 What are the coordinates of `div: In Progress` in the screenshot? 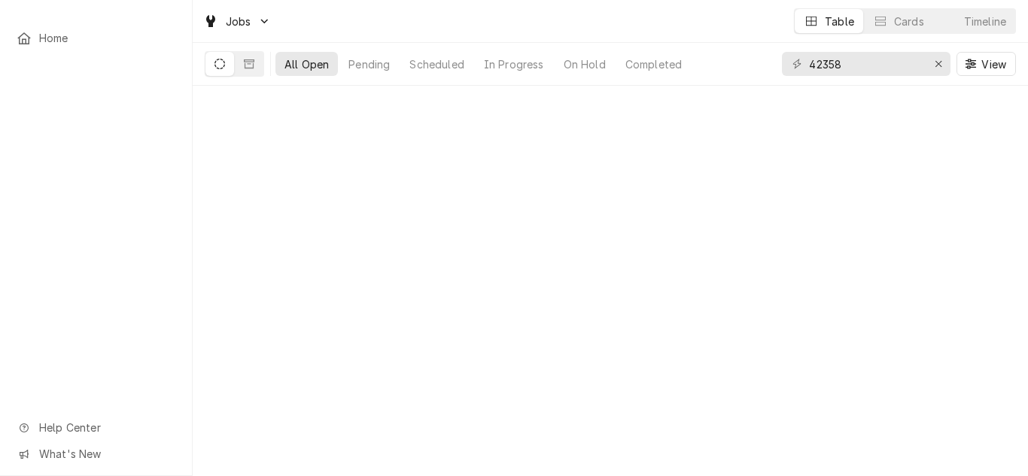 It's located at (514, 64).